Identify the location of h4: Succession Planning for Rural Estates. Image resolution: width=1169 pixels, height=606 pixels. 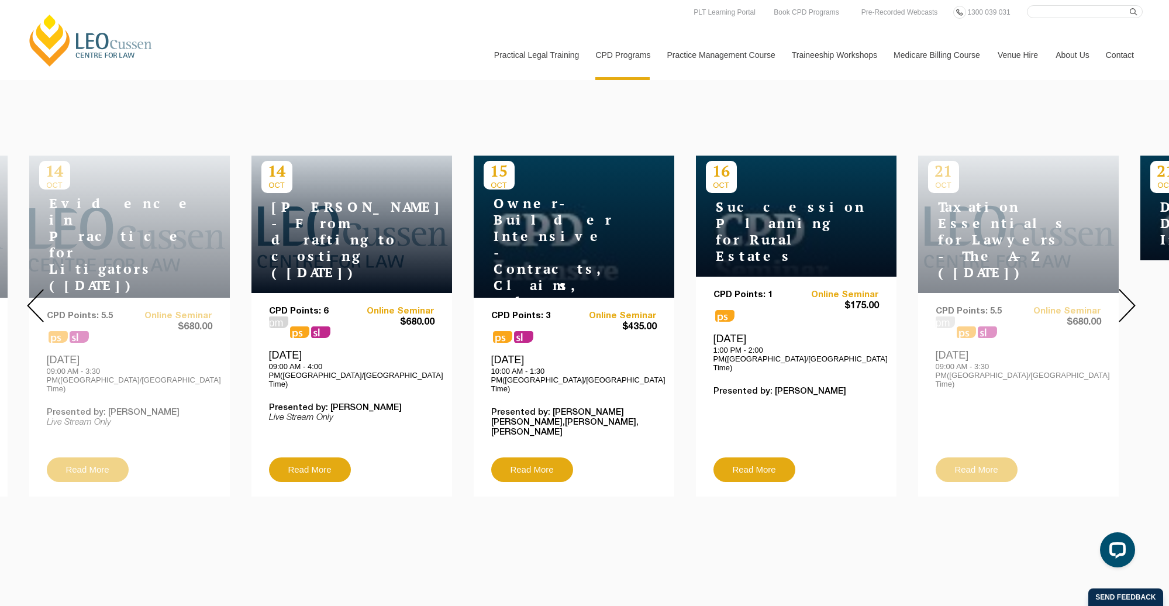
(779, 232).